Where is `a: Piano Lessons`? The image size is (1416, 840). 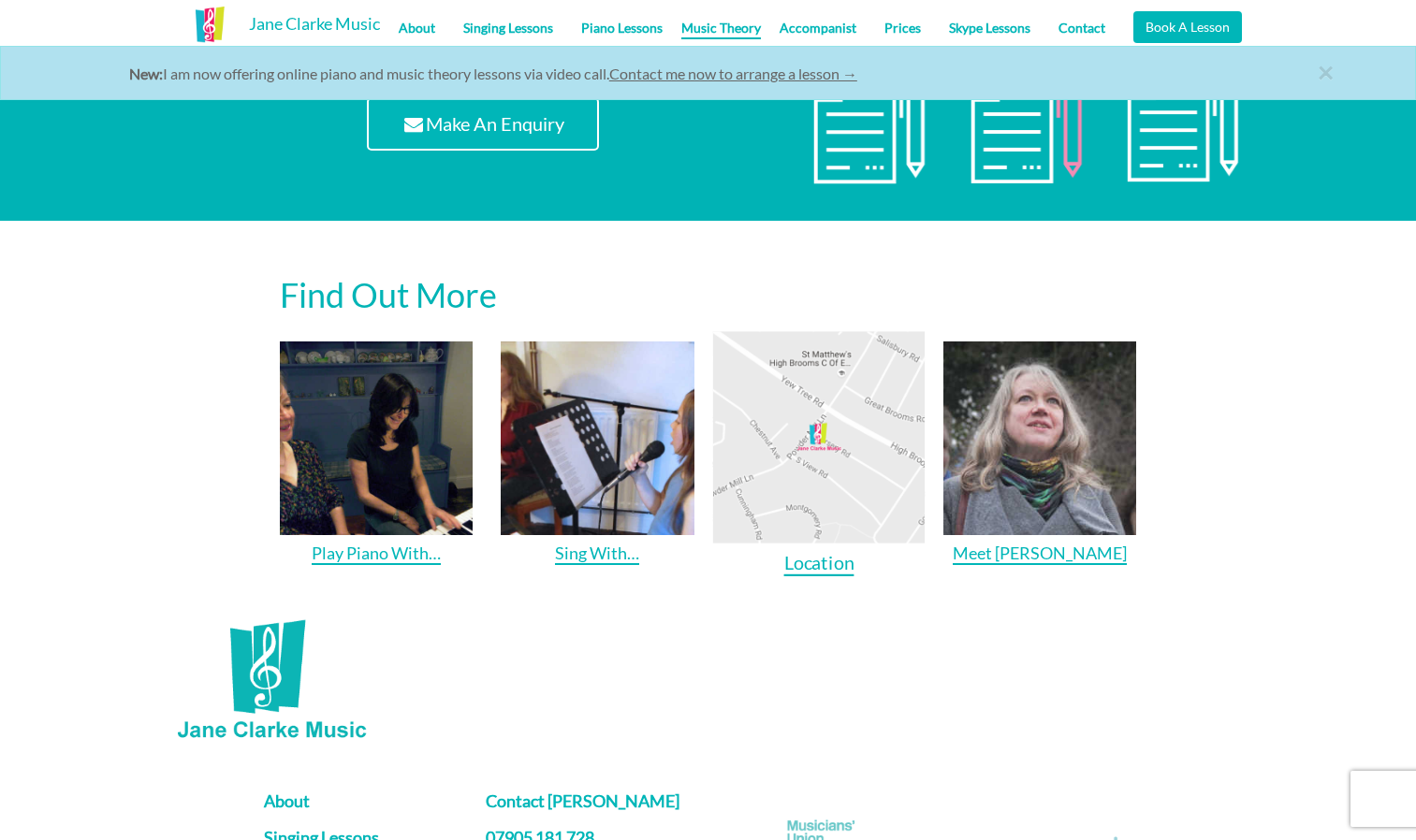
a: Piano Lessons is located at coordinates (622, 28).